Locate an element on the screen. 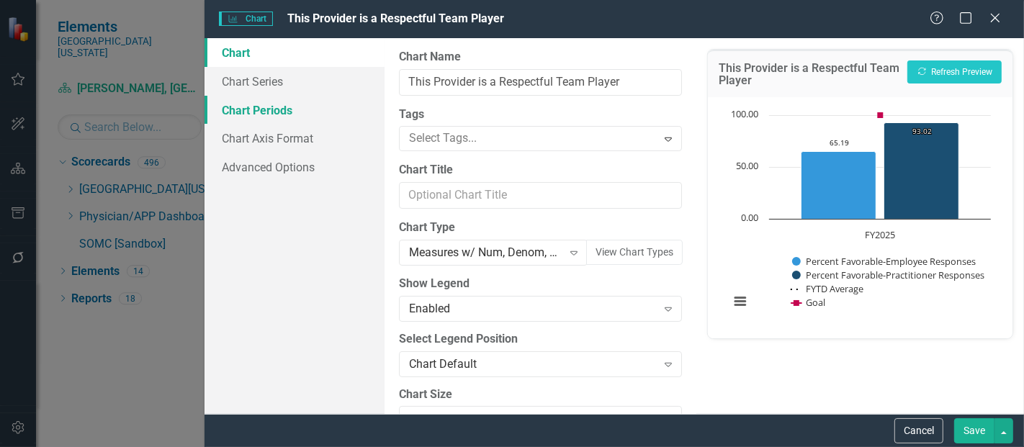 The height and width of the screenshot is (447, 1024). button: View chart menu, Chart is located at coordinates (740, 301).